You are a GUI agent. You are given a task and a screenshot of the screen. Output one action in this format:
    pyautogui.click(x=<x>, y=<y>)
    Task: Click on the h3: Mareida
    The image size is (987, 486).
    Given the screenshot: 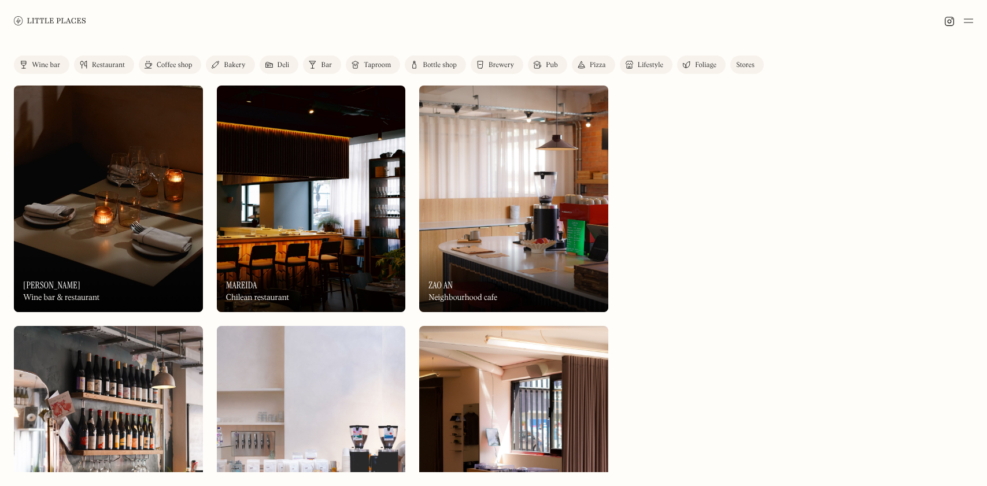 What is the action you would take?
    pyautogui.click(x=242, y=285)
    